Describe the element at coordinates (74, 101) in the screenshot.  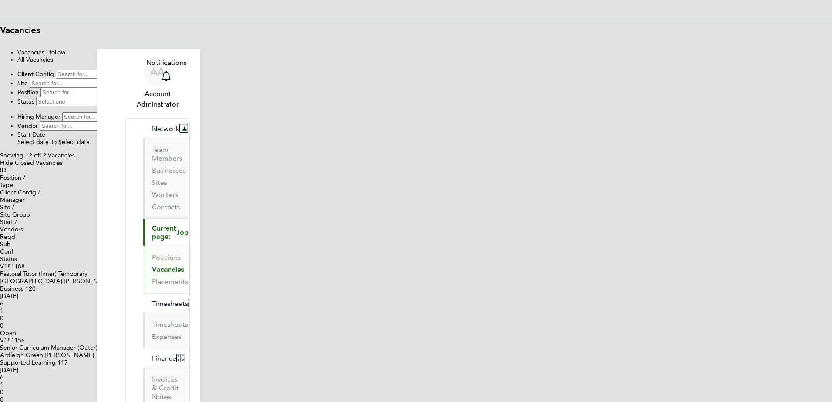
I see `input: Select one` at that location.